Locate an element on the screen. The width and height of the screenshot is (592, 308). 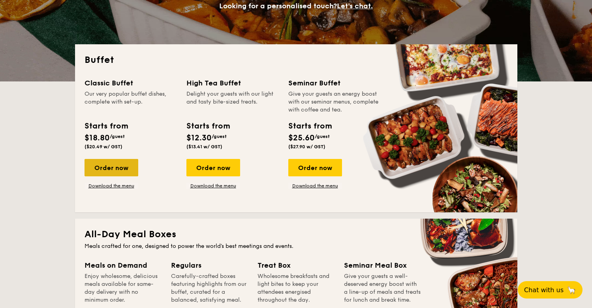
div: Treat Box is located at coordinates (296, 265).